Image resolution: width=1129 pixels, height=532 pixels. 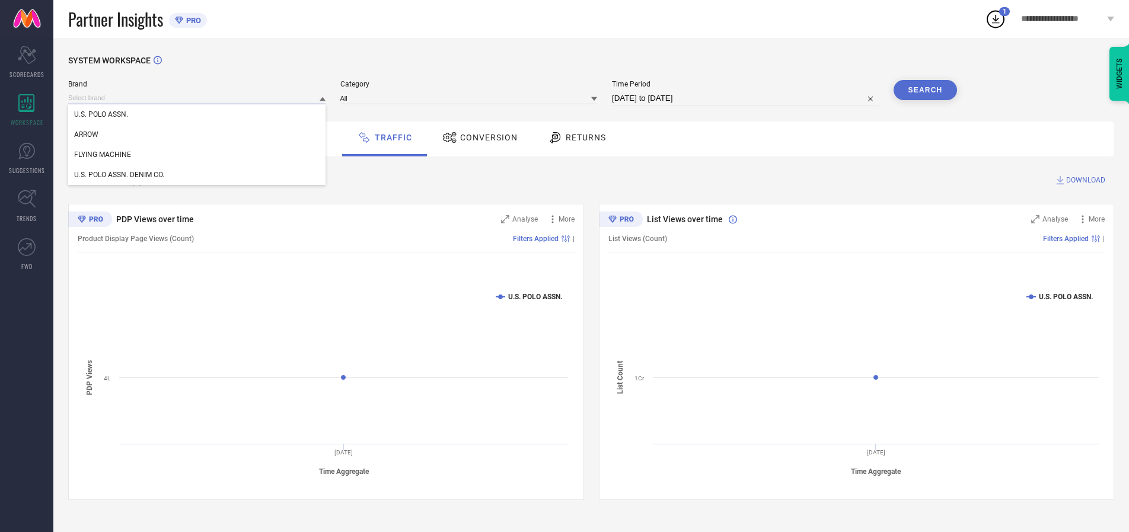 I want to click on span: PRO, so click(x=192, y=20).